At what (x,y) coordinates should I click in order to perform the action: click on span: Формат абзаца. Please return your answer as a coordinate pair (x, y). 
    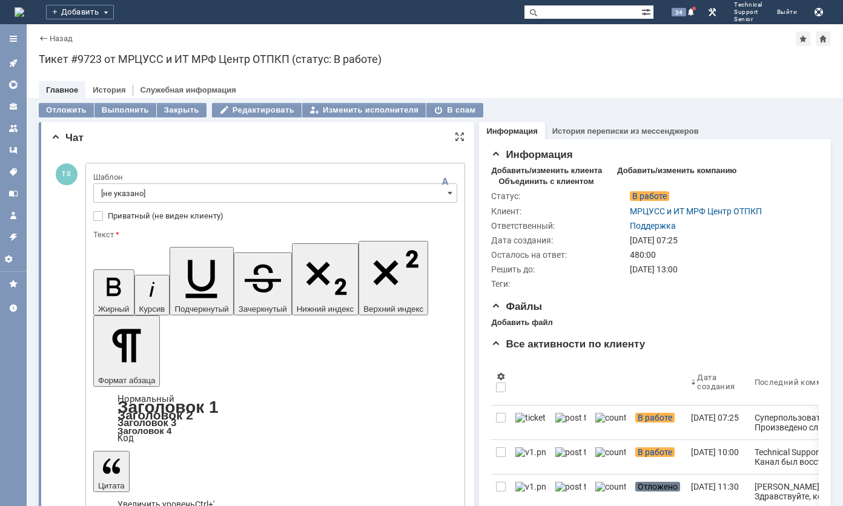
    Looking at the image, I should click on (127, 380).